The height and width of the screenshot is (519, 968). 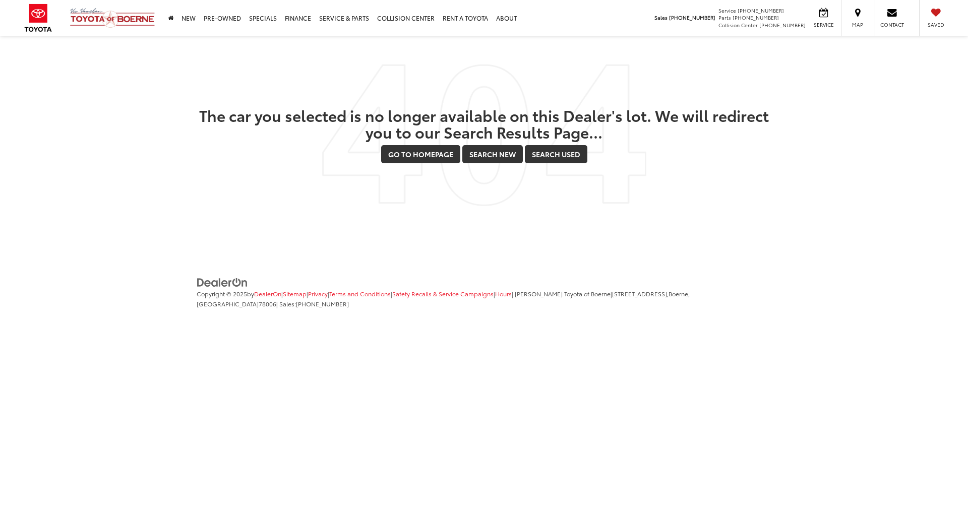 I want to click on a: DealerOn Home Page, so click(x=268, y=293).